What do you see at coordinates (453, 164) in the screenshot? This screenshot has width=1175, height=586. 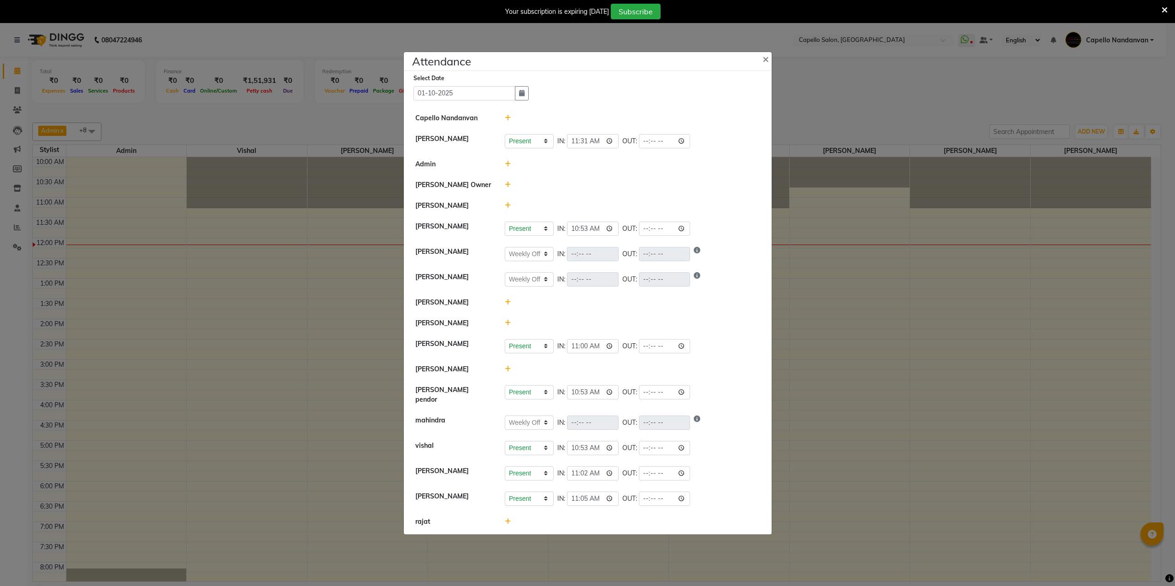 I see `div: Admin` at bounding box center [453, 164].